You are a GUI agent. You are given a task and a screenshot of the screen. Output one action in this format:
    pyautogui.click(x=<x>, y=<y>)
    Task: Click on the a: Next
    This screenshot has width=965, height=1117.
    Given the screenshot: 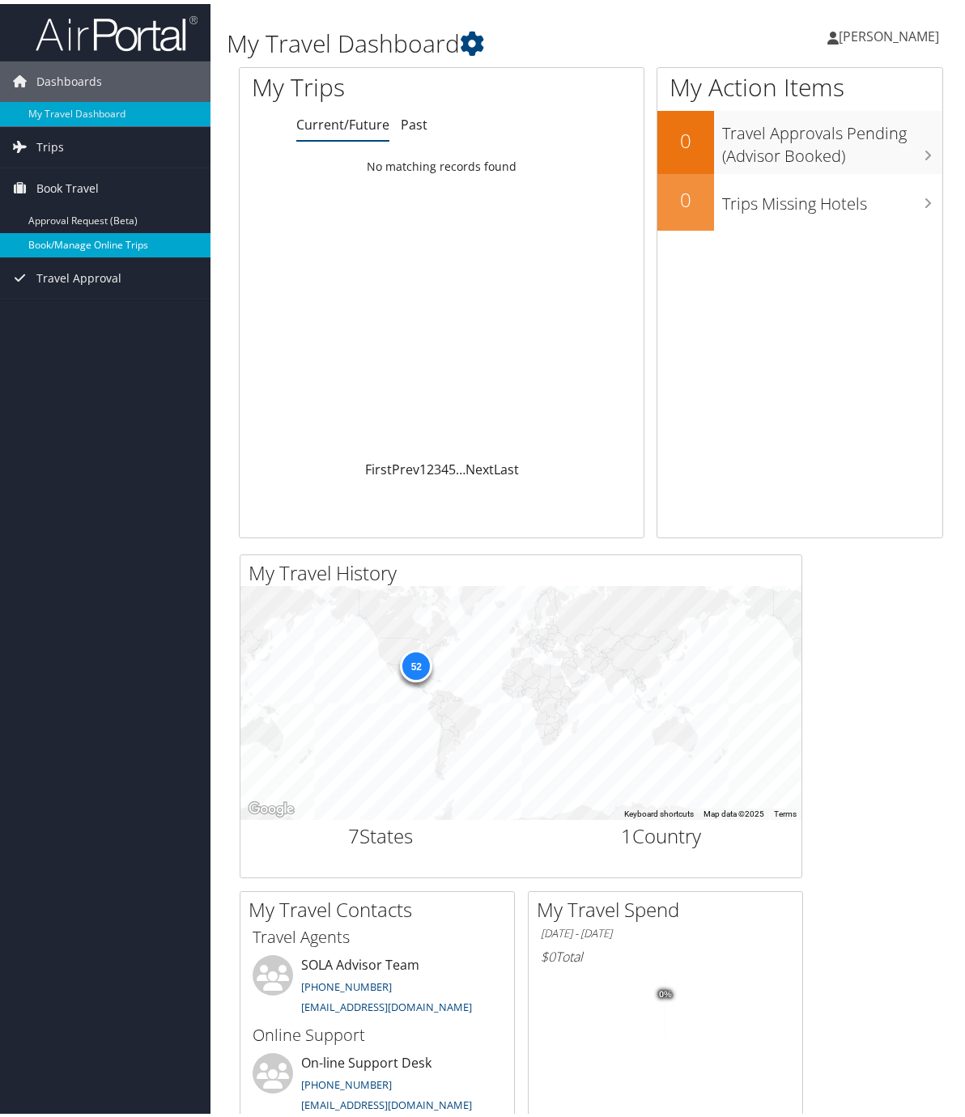 What is the action you would take?
    pyautogui.click(x=479, y=465)
    